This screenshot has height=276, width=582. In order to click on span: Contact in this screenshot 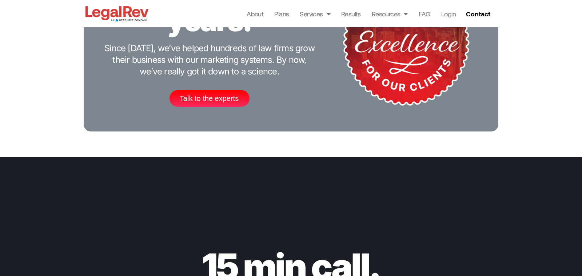, I will do `click(478, 14)`.